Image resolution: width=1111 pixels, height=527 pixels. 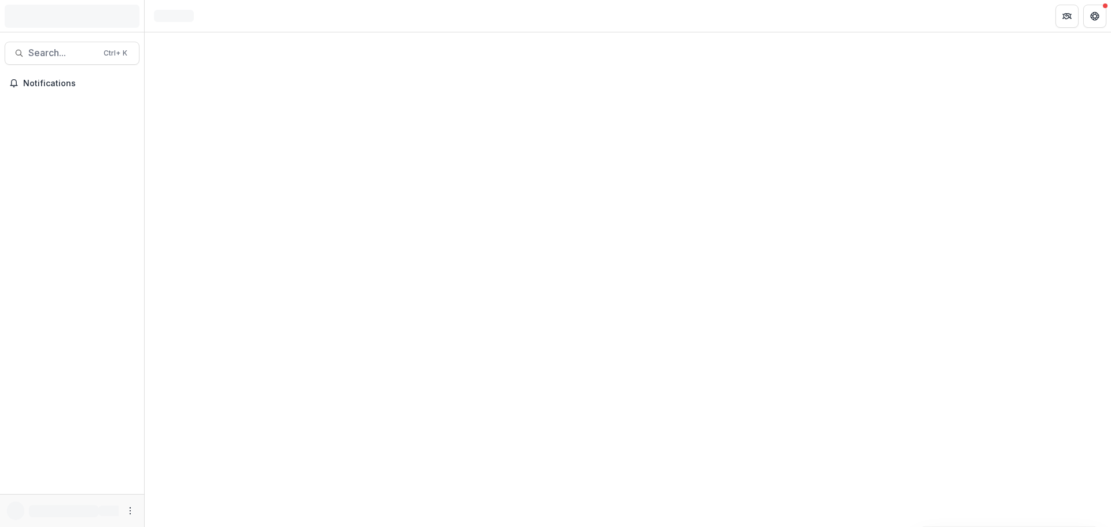 I want to click on button: Notifications, so click(x=72, y=83).